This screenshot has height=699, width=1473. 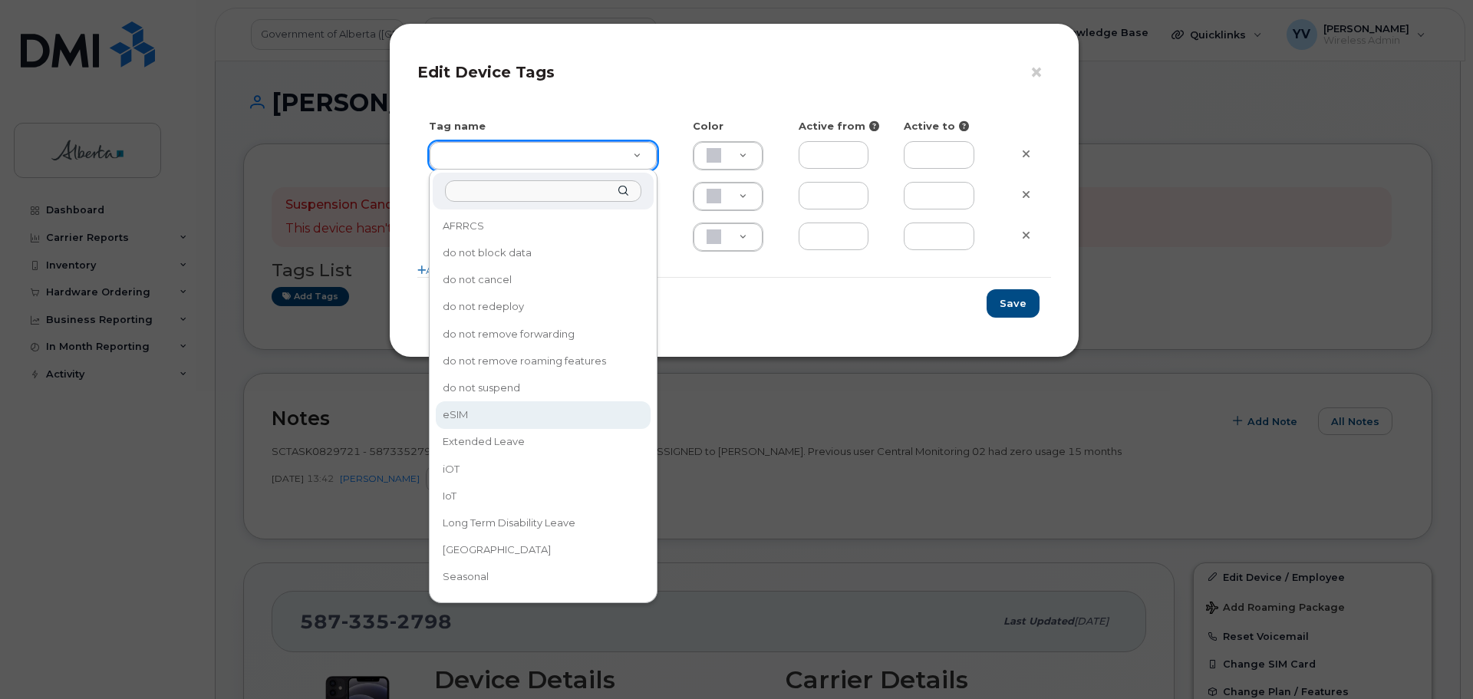 What do you see at coordinates (543, 469) in the screenshot?
I see `div: iOT` at bounding box center [543, 469].